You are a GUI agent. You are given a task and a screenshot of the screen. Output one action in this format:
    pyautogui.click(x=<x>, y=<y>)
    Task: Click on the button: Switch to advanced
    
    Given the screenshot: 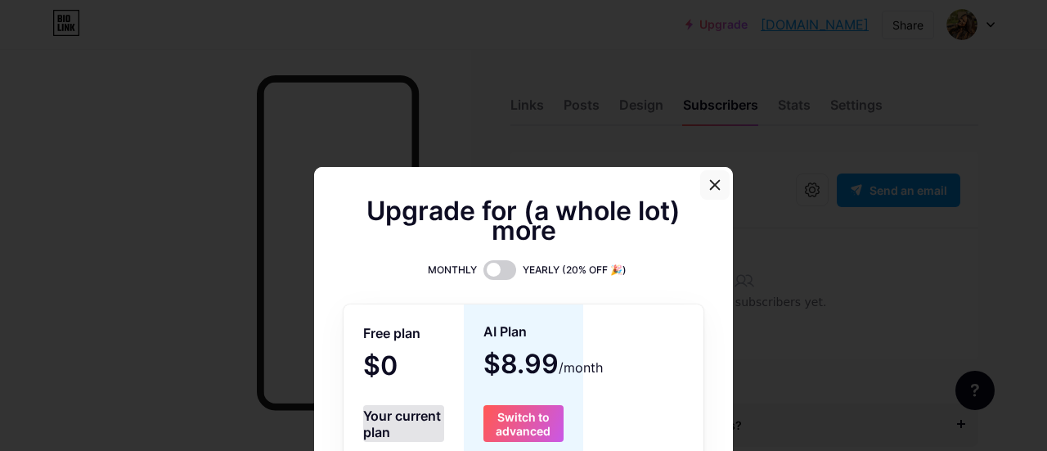 What is the action you would take?
    pyautogui.click(x=524, y=423)
    